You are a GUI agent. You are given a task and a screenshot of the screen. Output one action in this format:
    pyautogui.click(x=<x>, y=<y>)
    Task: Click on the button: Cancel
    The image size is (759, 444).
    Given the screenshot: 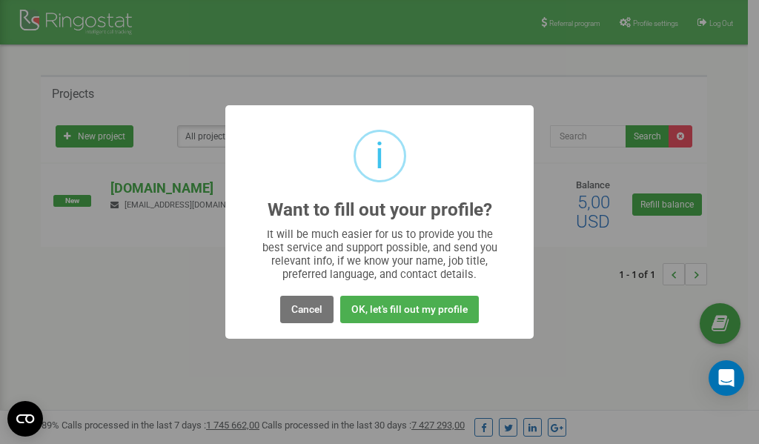 What is the action you would take?
    pyautogui.click(x=307, y=309)
    